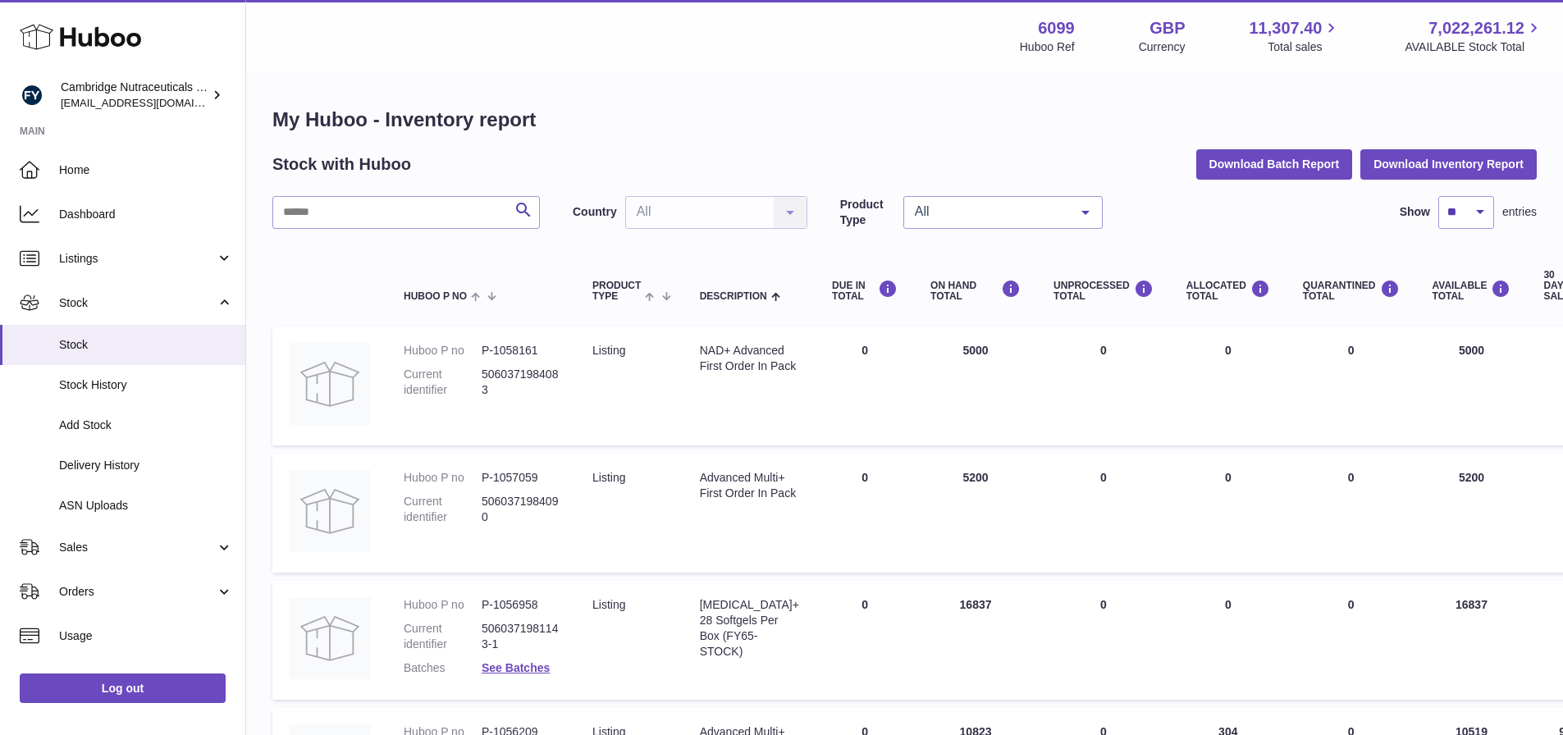 The height and width of the screenshot is (735, 1563). I want to click on span: Dashboard, so click(146, 214).